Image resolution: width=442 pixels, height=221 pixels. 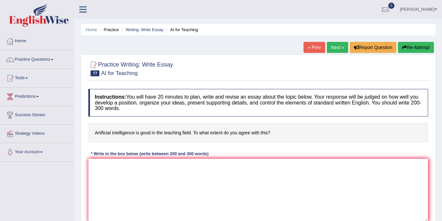 What do you see at coordinates (108, 29) in the screenshot?
I see `li: Practice` at bounding box center [108, 29].